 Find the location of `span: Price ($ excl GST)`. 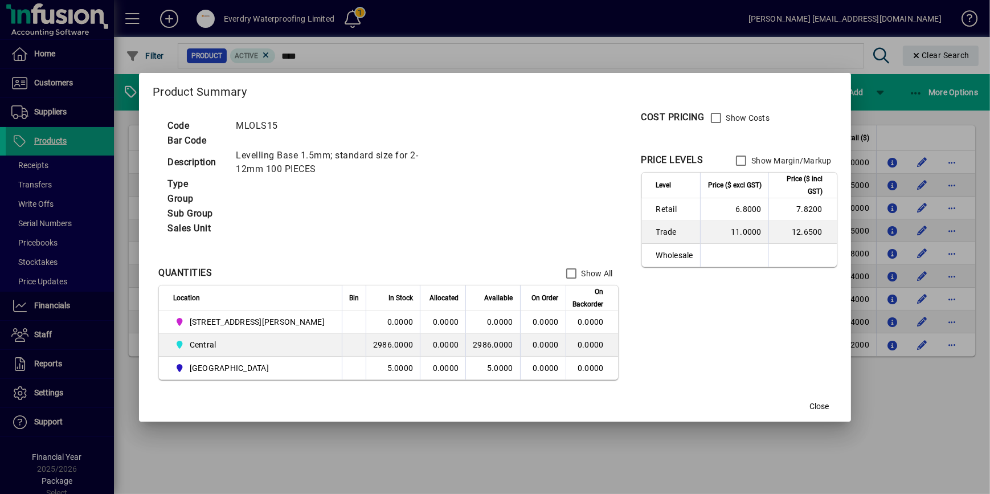

span: Price ($ excl GST) is located at coordinates (735, 185).